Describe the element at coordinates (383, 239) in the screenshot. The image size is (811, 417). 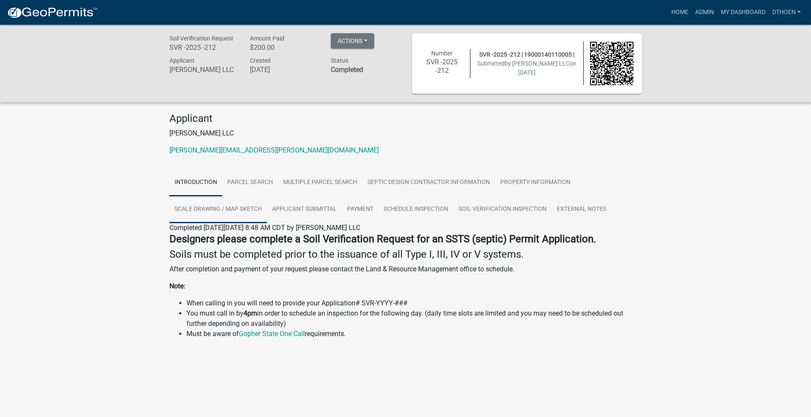
I see `strong: Designers please complete a Soil Verification Request for an SSTS (septic) Permit Application.` at that location.